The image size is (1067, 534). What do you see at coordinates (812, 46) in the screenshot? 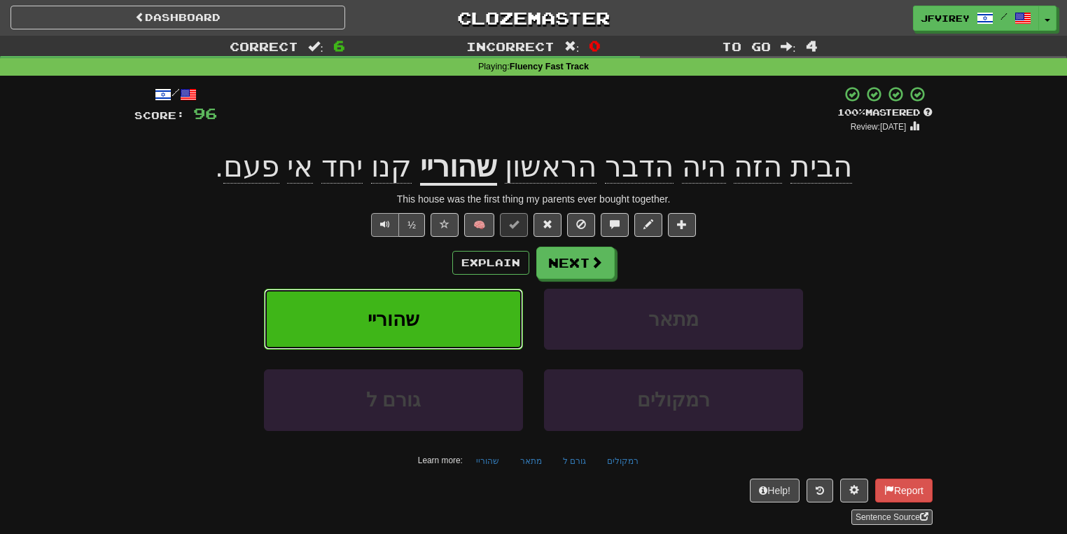
I see `span: 4` at bounding box center [812, 46].